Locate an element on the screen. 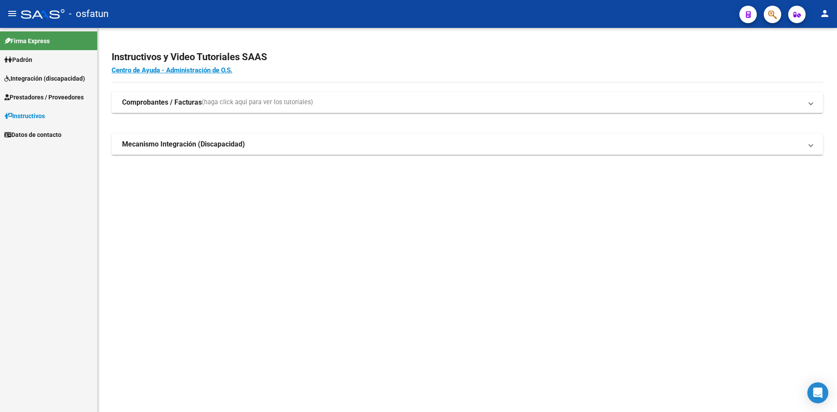 The height and width of the screenshot is (412, 837). span: Padrón is located at coordinates (18, 60).